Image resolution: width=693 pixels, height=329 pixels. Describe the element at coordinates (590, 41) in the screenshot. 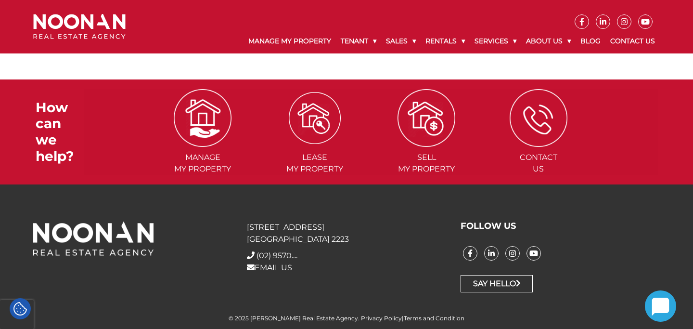

I see `a: Blog` at that location.